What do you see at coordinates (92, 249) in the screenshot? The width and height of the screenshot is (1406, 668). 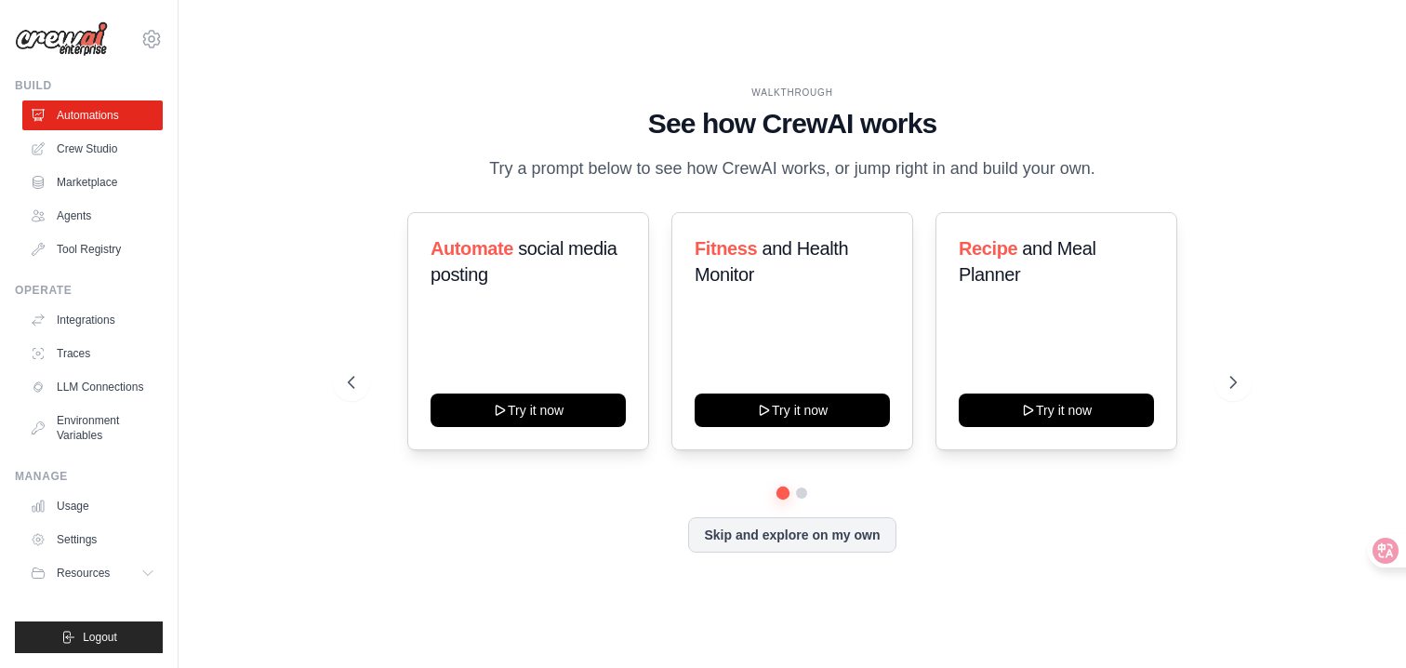 I see `a: Tool Registry` at bounding box center [92, 249].